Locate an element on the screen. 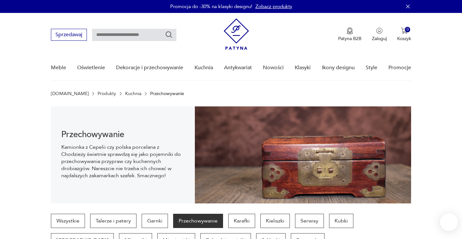 This screenshot has width=462, height=239. p: Kieliszki is located at coordinates (275, 221).